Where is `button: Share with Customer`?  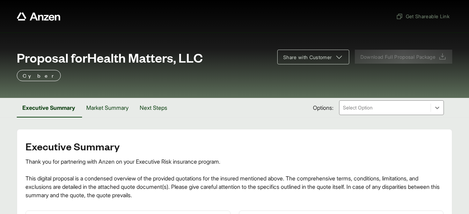
button: Share with Customer is located at coordinates (313, 57).